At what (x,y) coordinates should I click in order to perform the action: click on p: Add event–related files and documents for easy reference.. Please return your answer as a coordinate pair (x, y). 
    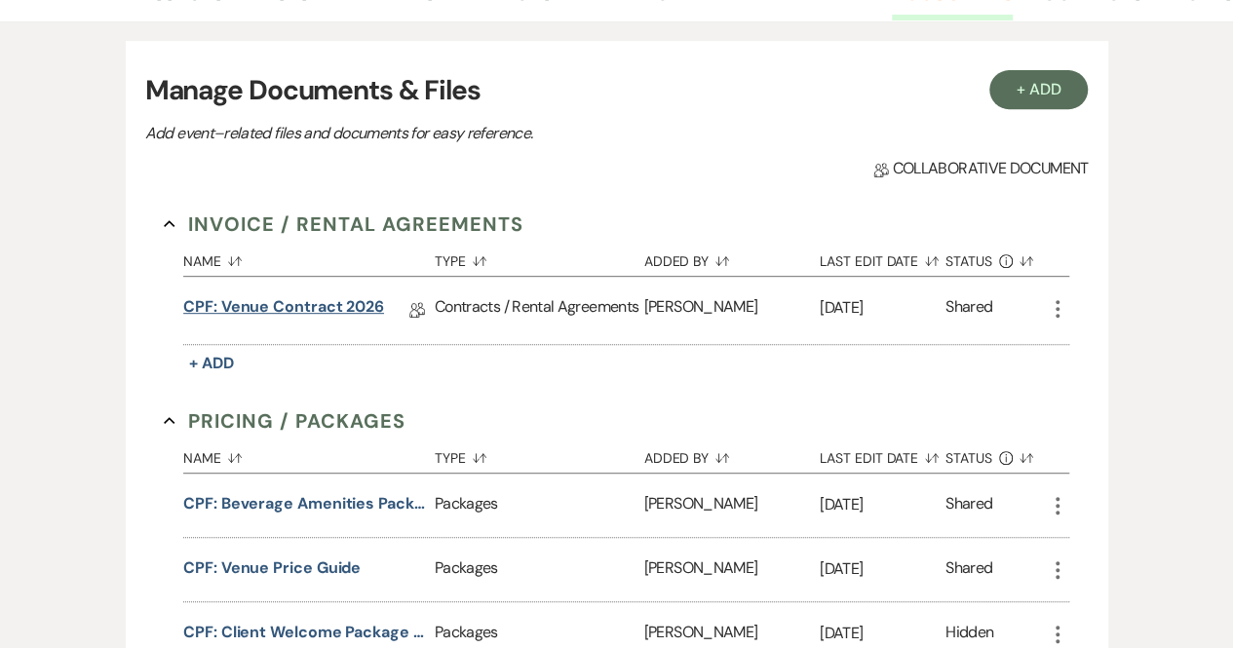
    Looking at the image, I should click on (486, 134).